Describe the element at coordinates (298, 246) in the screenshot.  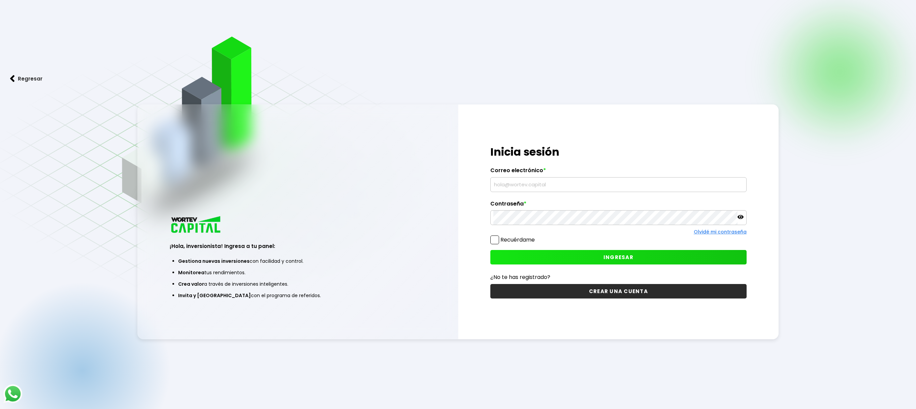
I see `h3: ¡Hola, inversionista! Ingresa a tu panel:` at that location.